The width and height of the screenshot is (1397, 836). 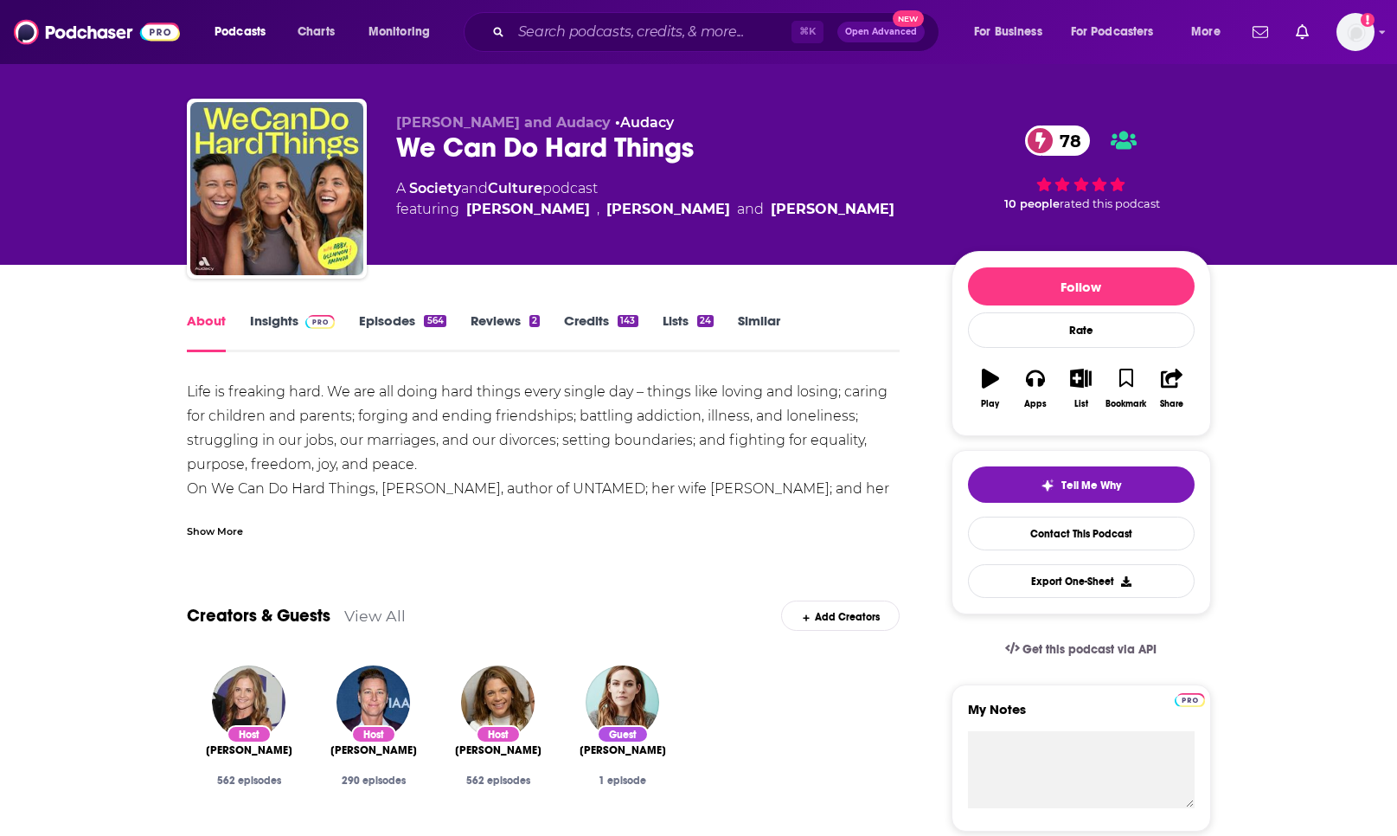 I want to click on img: Podchaser - Follow, Share and Rate Podcasts, so click(x=97, y=32).